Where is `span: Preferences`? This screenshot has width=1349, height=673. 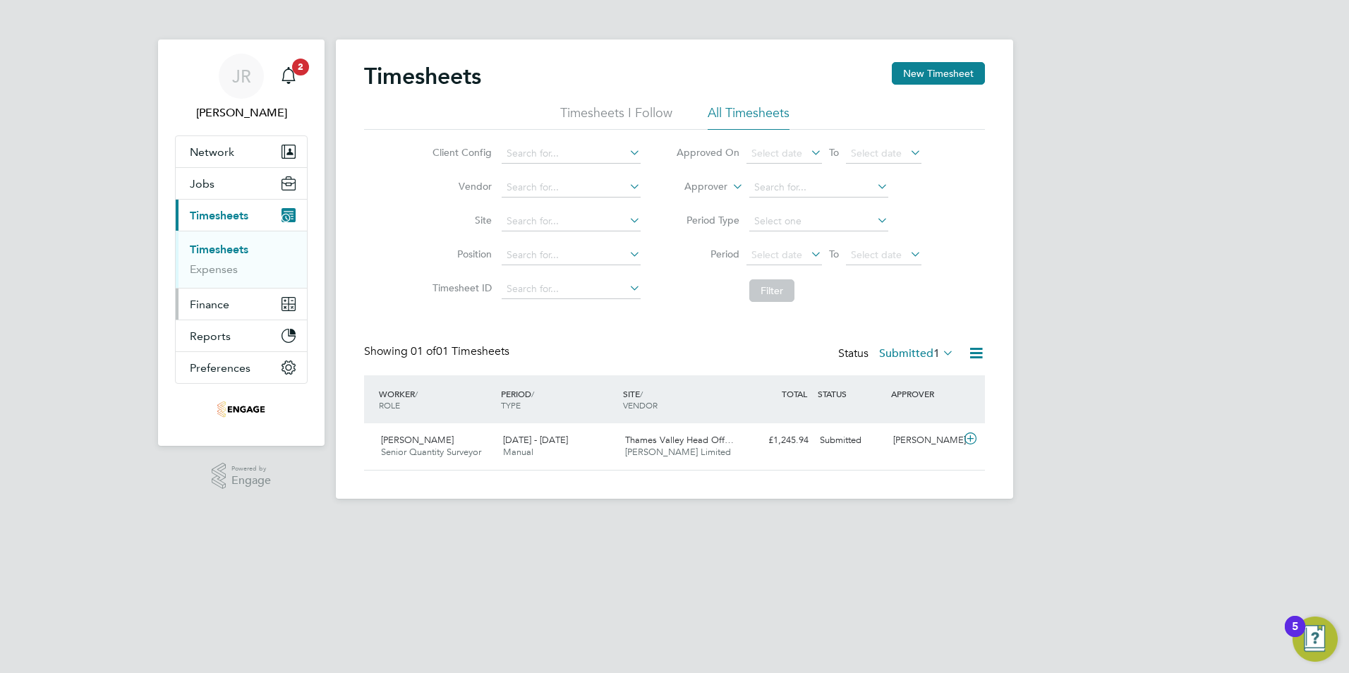
span: Preferences is located at coordinates (220, 367).